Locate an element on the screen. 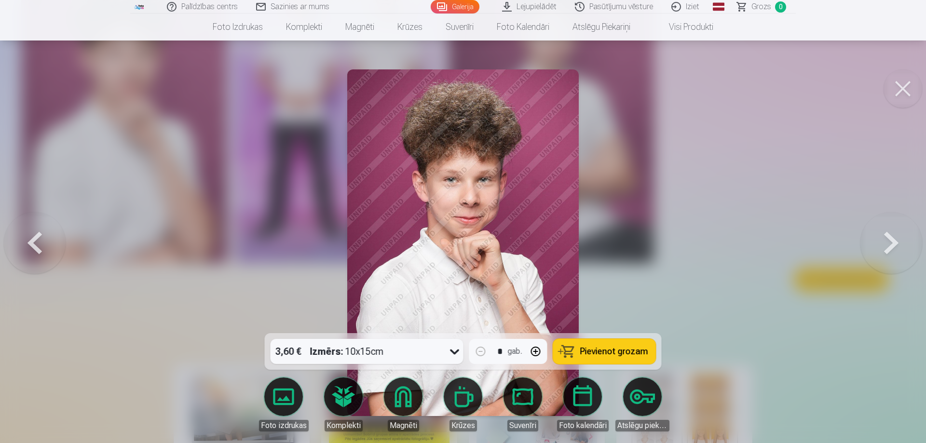 This screenshot has height=443, width=926. a: Foto kalendāri is located at coordinates (523, 27).